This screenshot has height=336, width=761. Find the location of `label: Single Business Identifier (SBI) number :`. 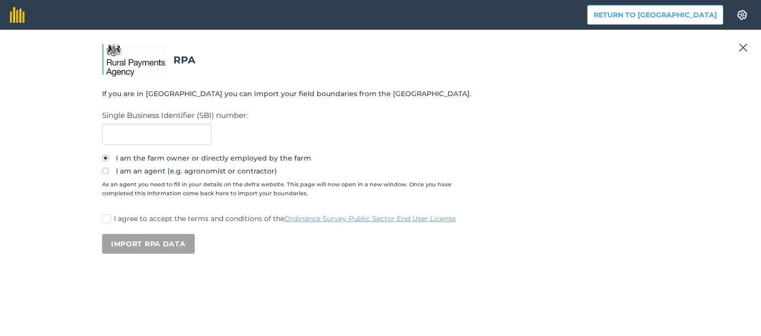

label: Single Business Identifier (SBI) number : is located at coordinates (381, 115).